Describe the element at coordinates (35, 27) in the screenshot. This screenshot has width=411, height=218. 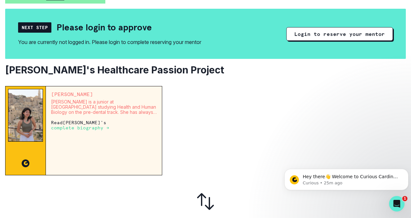
I see `div: Next Step` at that location.